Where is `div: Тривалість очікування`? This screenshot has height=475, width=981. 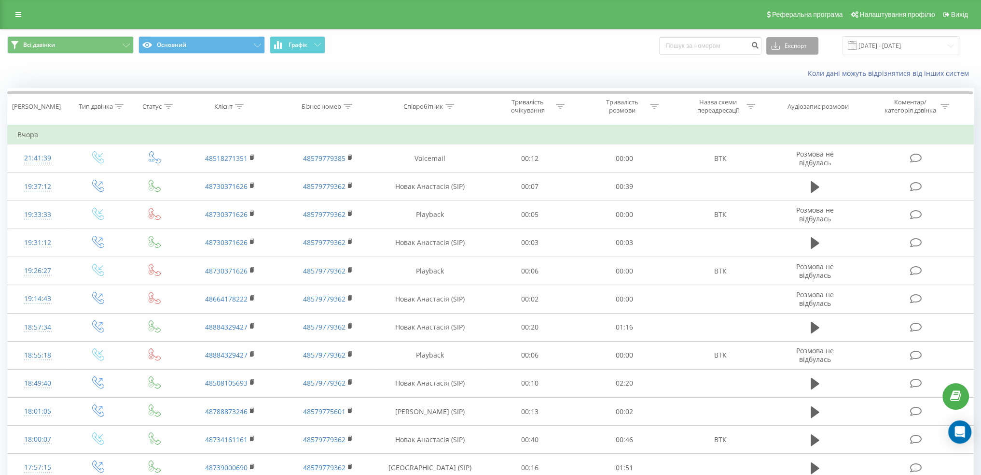 div: Тривалість очікування is located at coordinates (528, 106).